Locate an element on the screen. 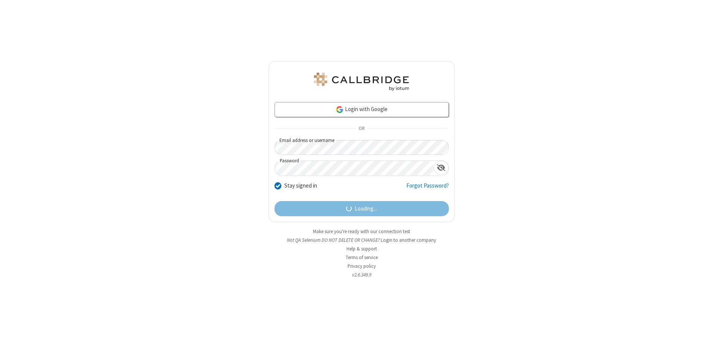 This screenshot has width=723, height=345. button: Login to another company is located at coordinates (408, 240).